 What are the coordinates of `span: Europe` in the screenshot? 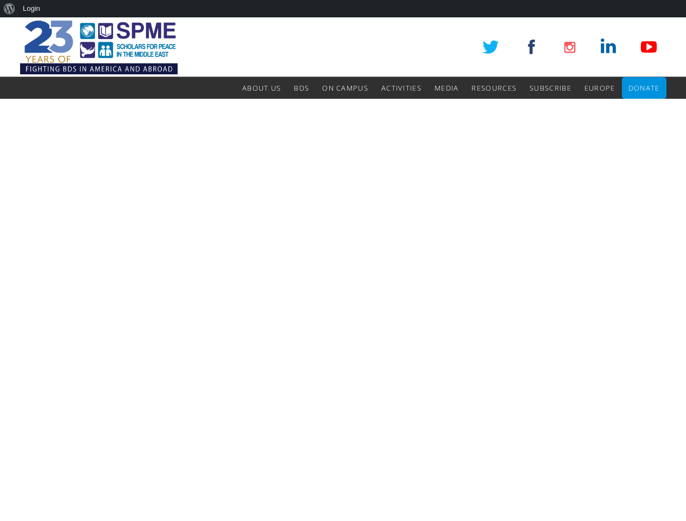 It's located at (599, 88).